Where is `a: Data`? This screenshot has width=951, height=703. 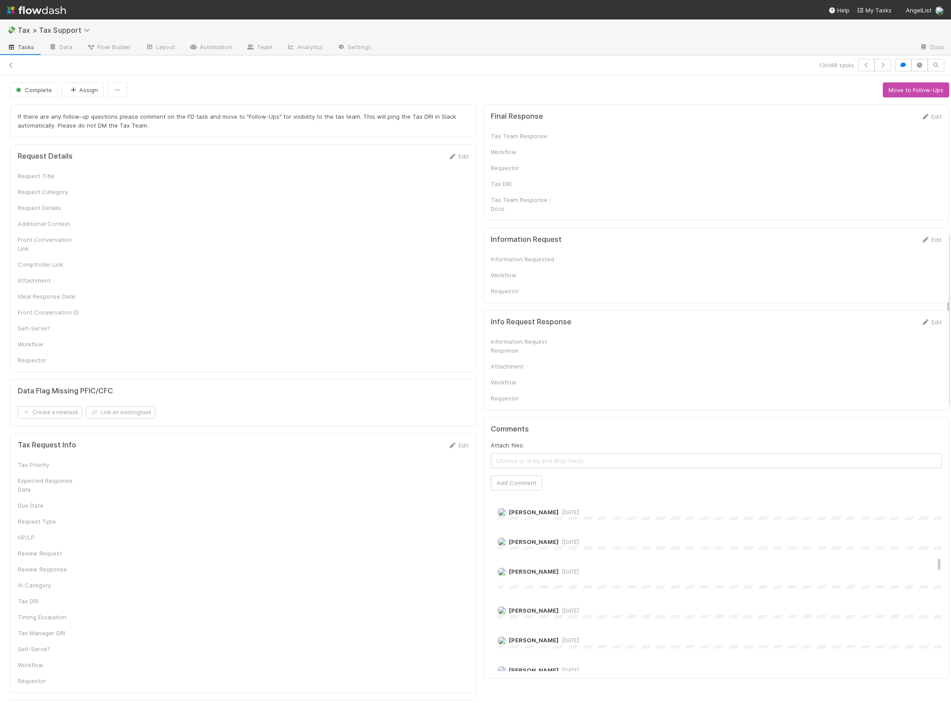 a: Data is located at coordinates (61, 48).